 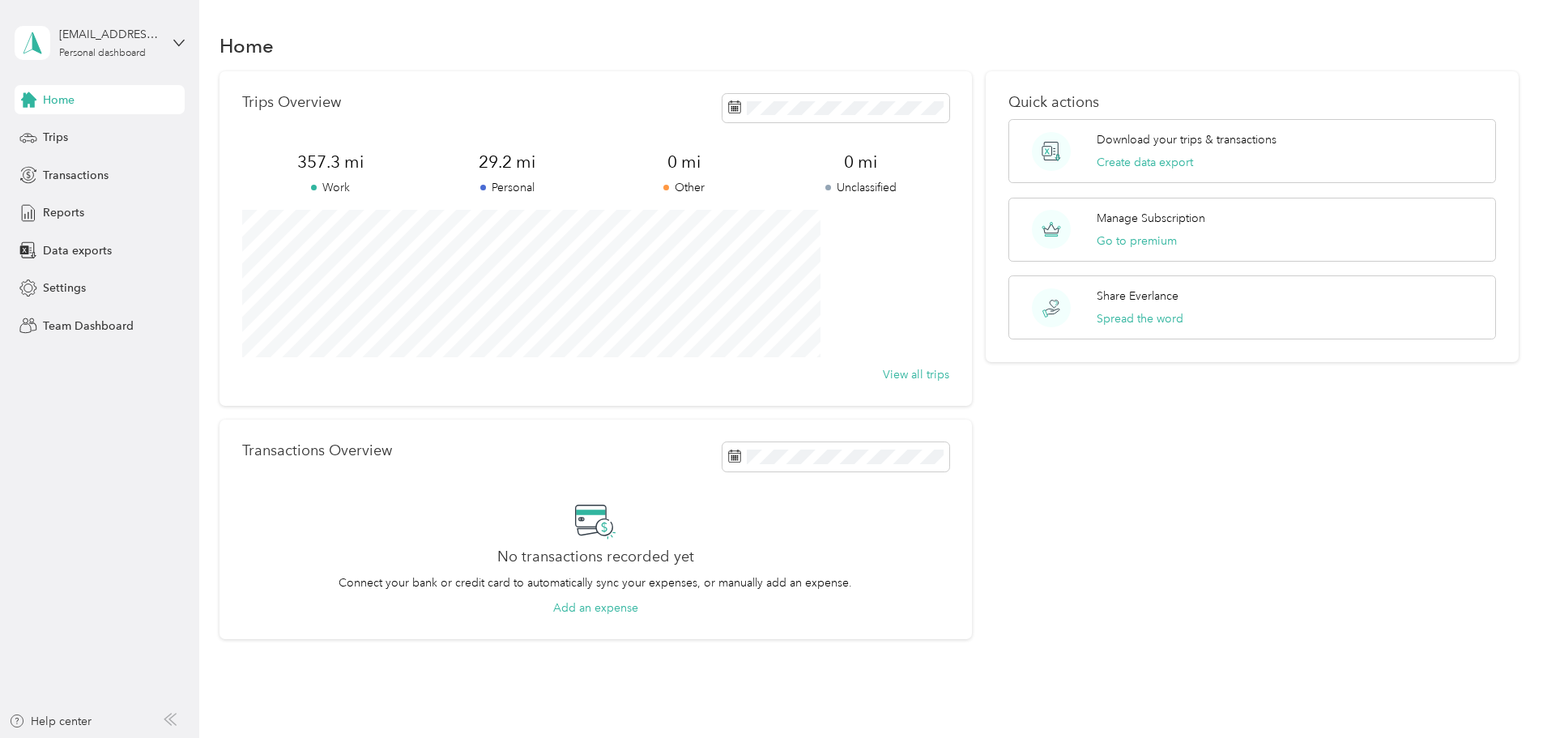 What do you see at coordinates (684, 187) in the screenshot?
I see `p: Other` at bounding box center [684, 187].